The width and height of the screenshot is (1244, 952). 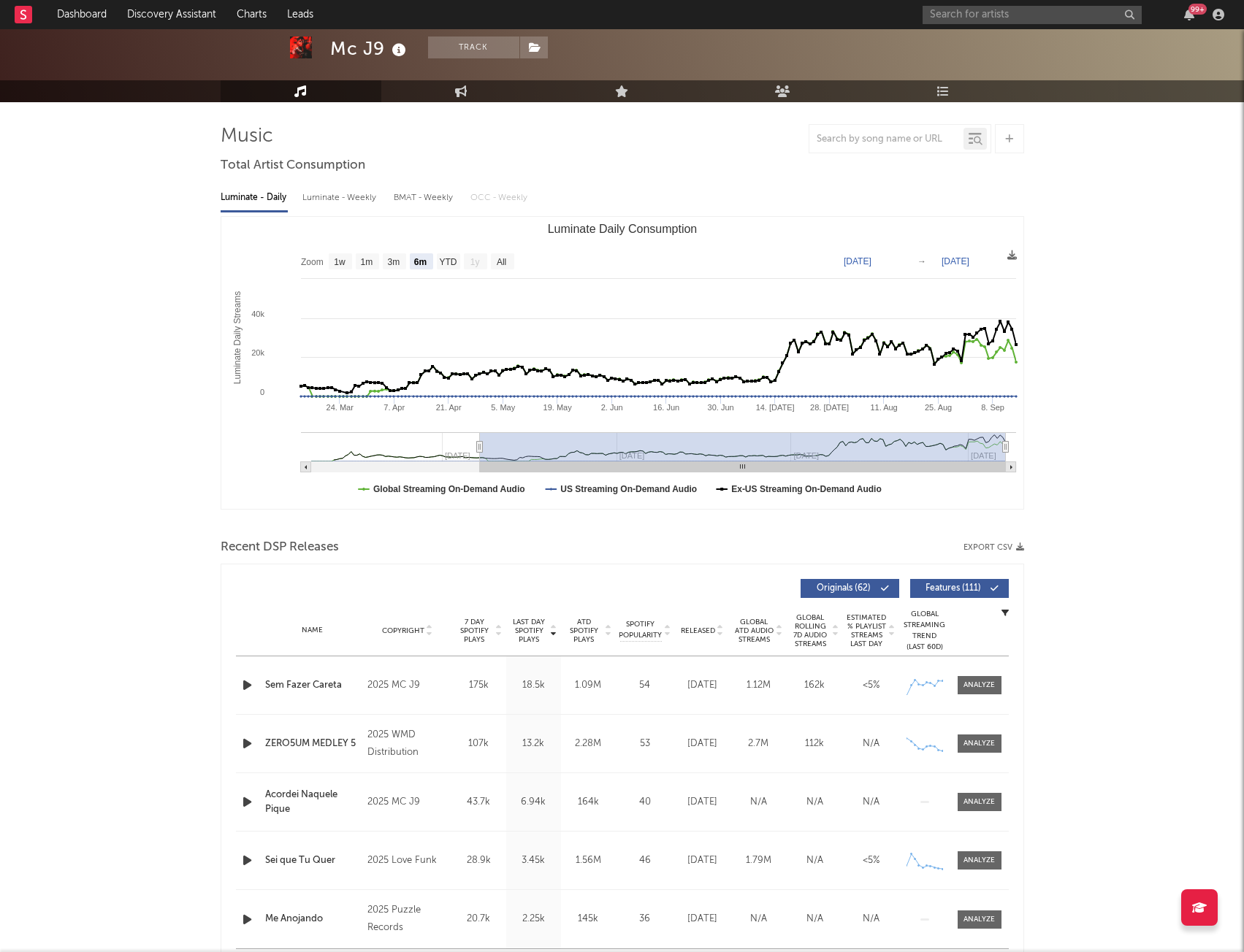 I want to click on div: 46, so click(x=645, y=861).